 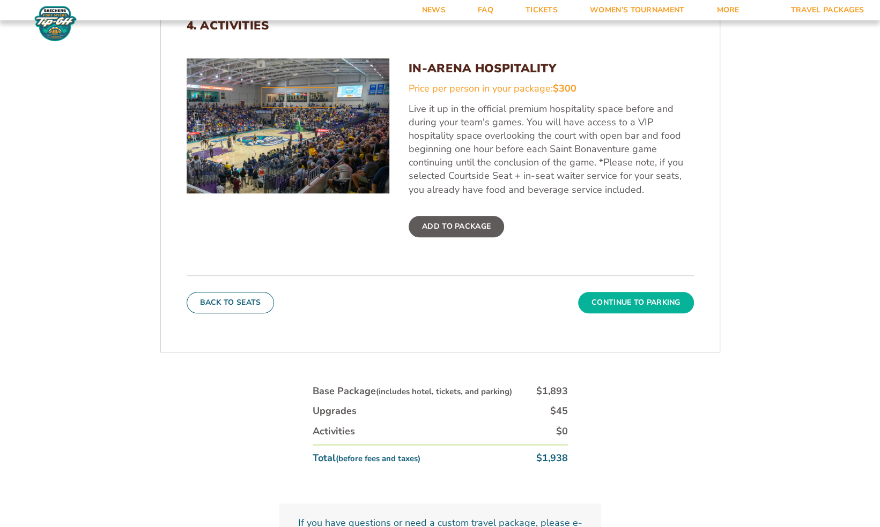 I want to click on div: $1,938, so click(x=552, y=458).